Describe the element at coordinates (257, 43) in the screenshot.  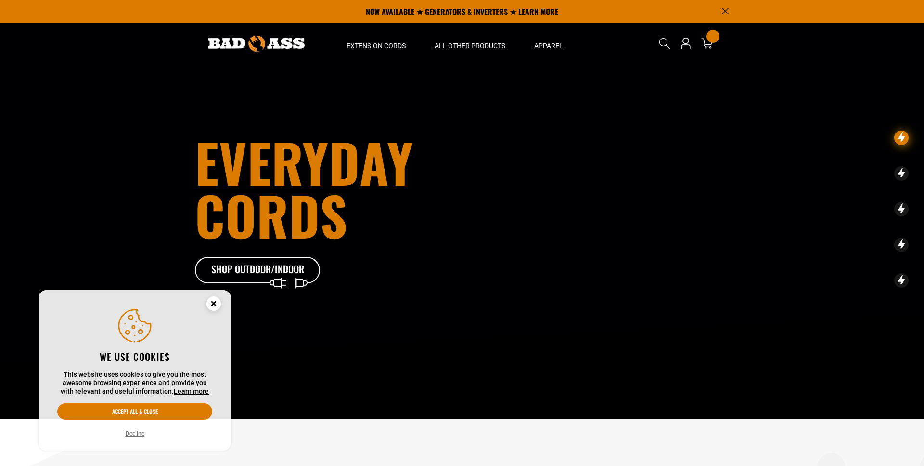
I see `img: Bad Ass Extension Cords` at that location.